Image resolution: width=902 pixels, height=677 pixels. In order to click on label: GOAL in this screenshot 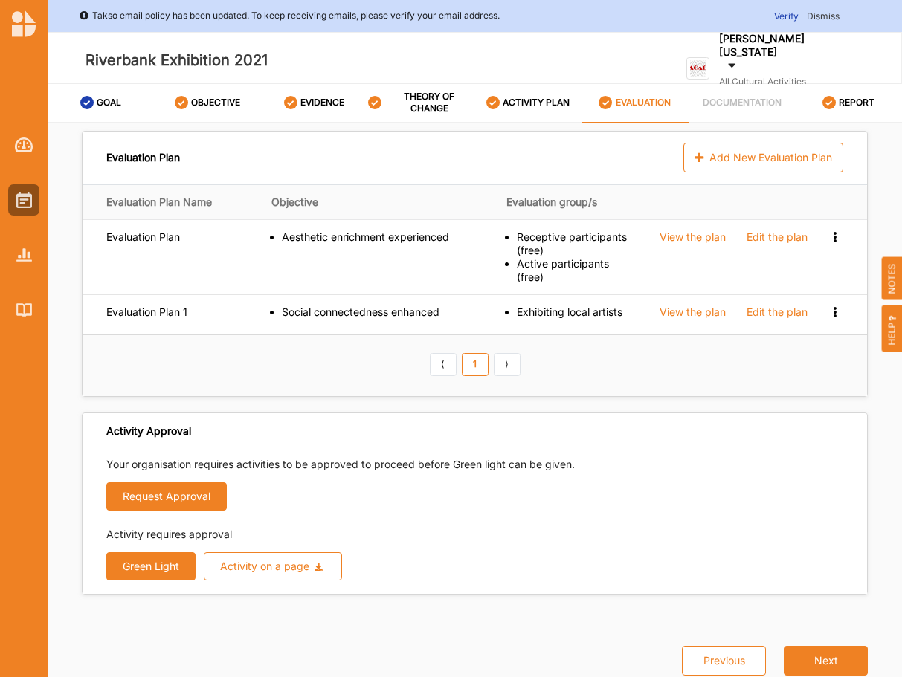, I will do `click(109, 103)`.